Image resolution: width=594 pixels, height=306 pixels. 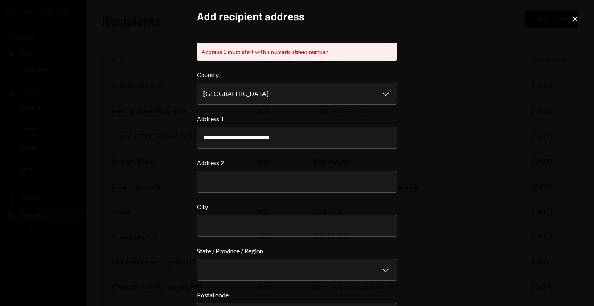 What do you see at coordinates (297, 295) in the screenshot?
I see `label: Postal code` at bounding box center [297, 295].